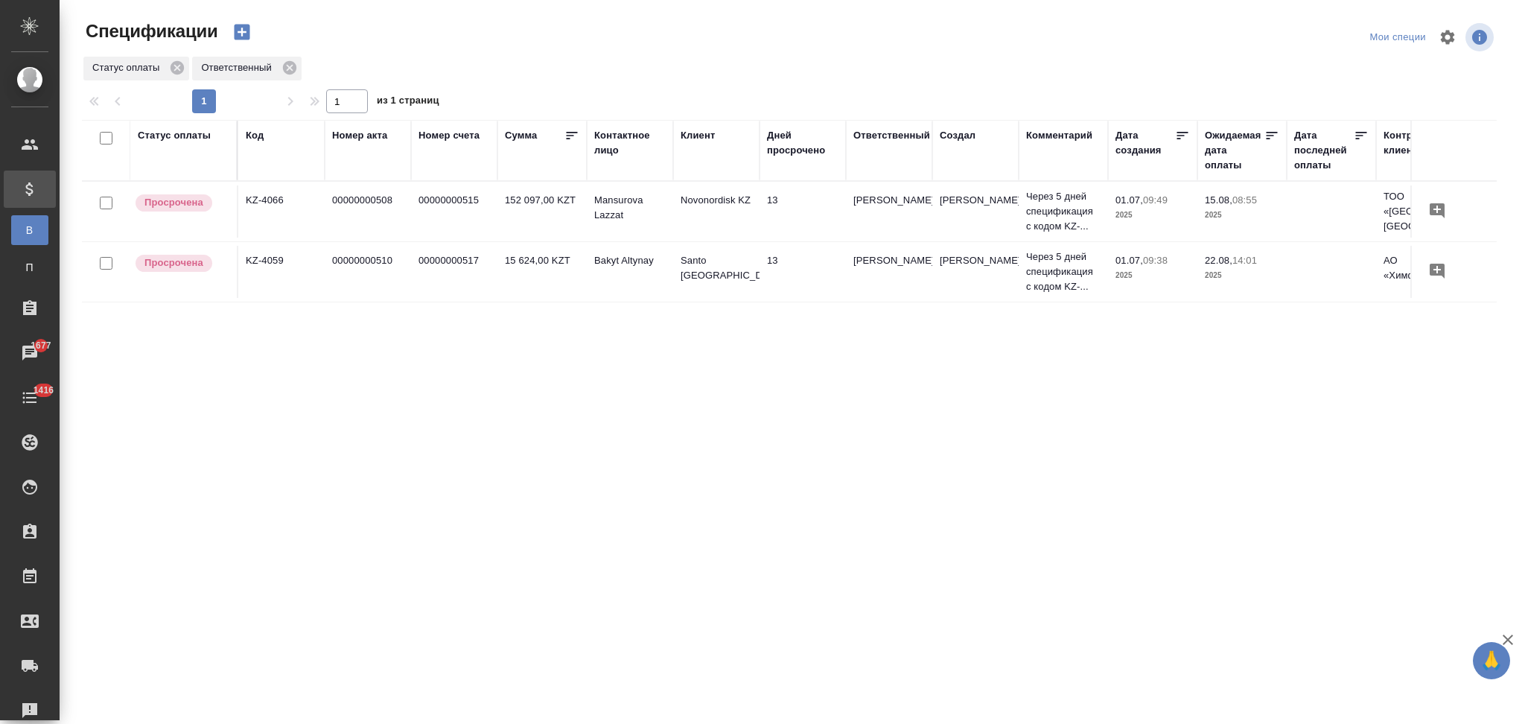  I want to click on span: П, so click(30, 267).